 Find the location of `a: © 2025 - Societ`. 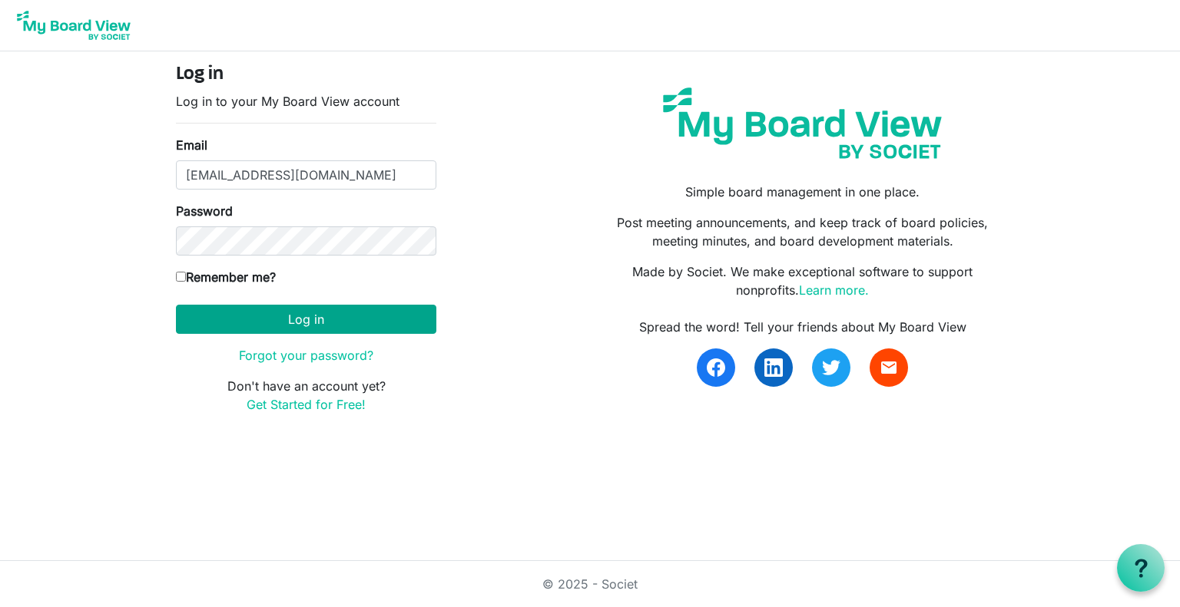

a: © 2025 - Societ is located at coordinates (590, 584).